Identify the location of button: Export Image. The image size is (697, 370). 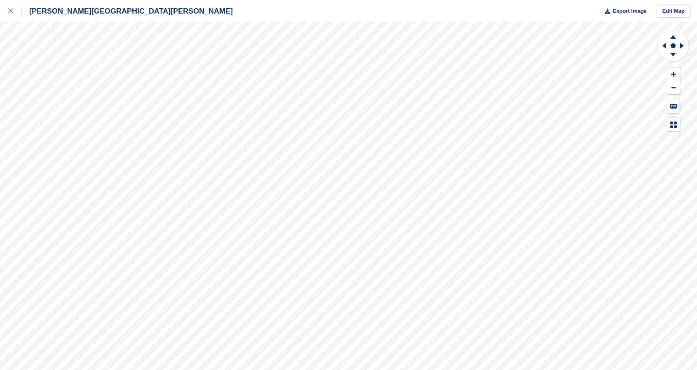
(623, 11).